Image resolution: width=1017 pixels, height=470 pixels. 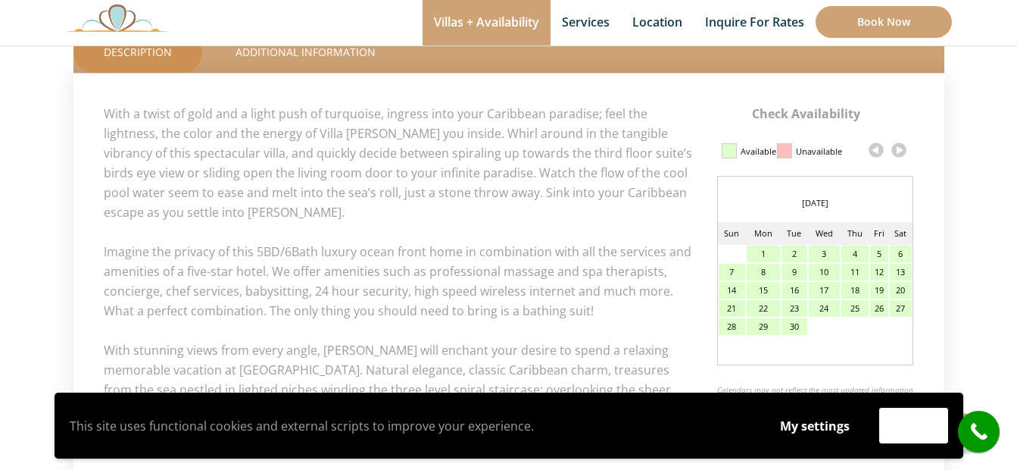 What do you see at coordinates (733, 233) in the screenshot?
I see `td: Sun` at bounding box center [733, 233].